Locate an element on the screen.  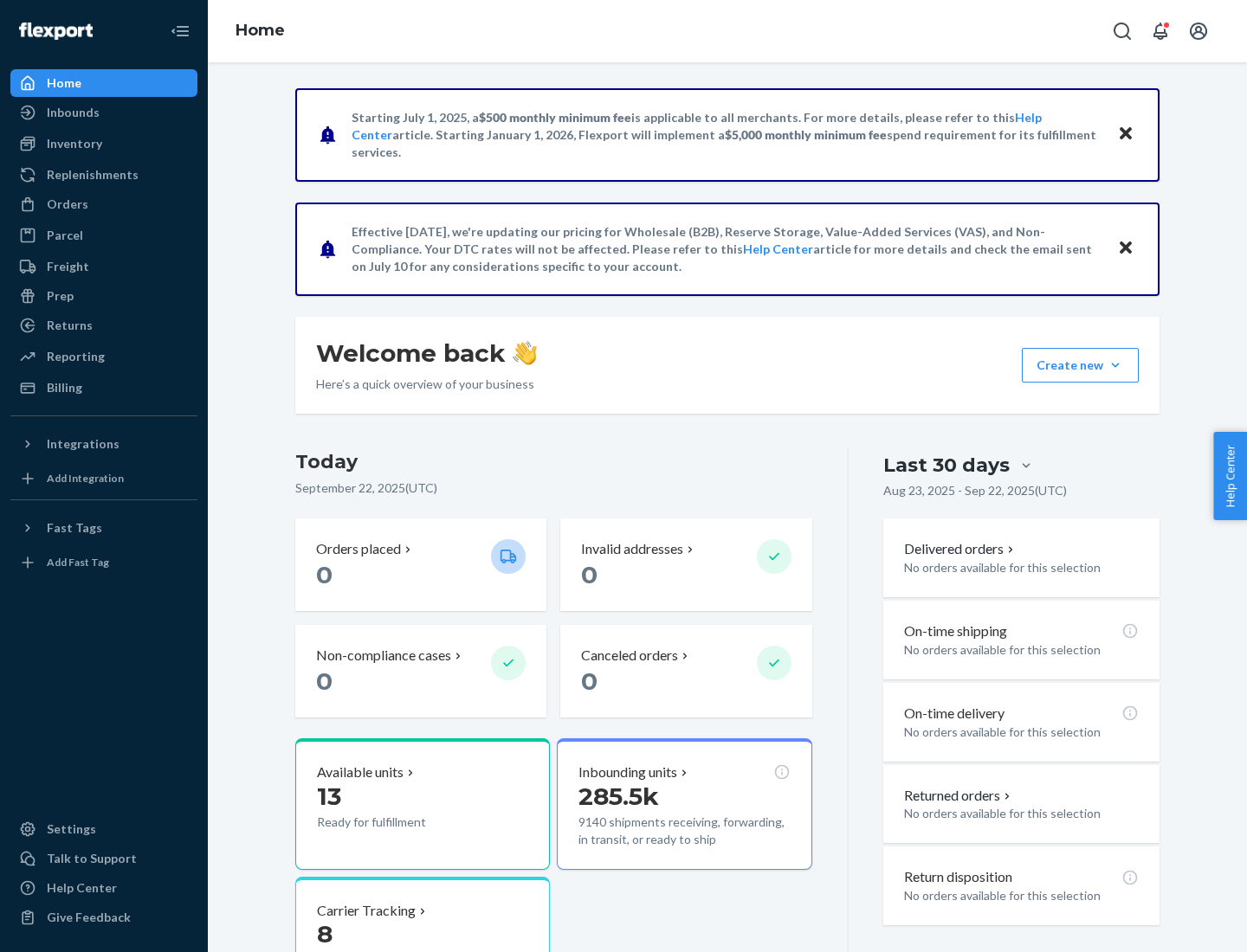
p: Inbounding units is located at coordinates (627, 773).